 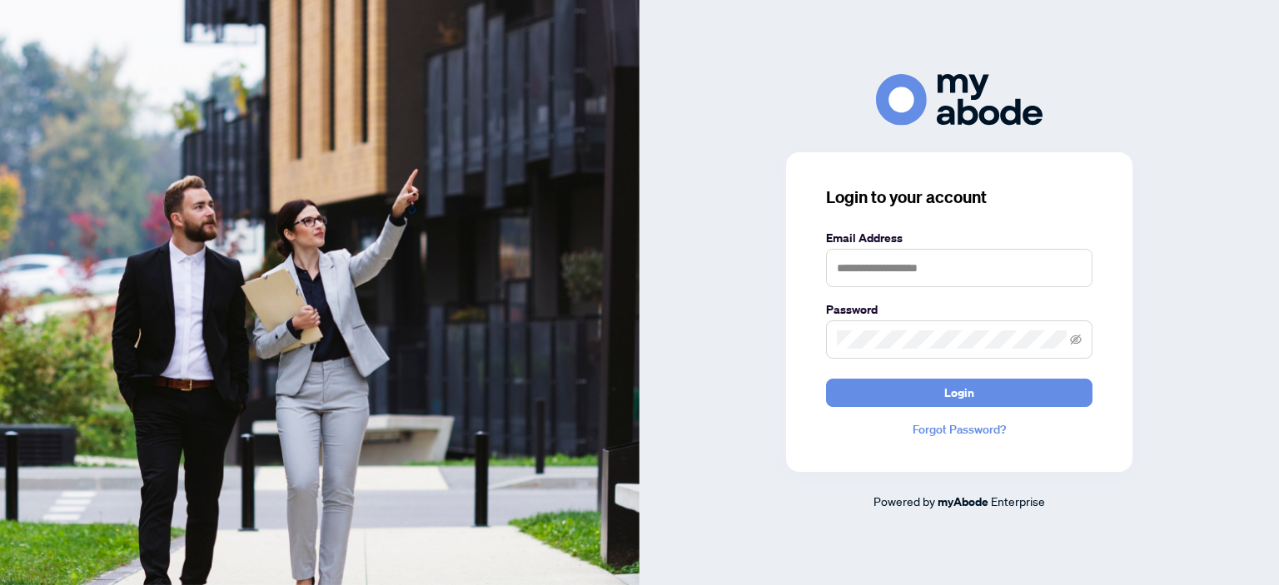 I want to click on span: Login, so click(x=959, y=393).